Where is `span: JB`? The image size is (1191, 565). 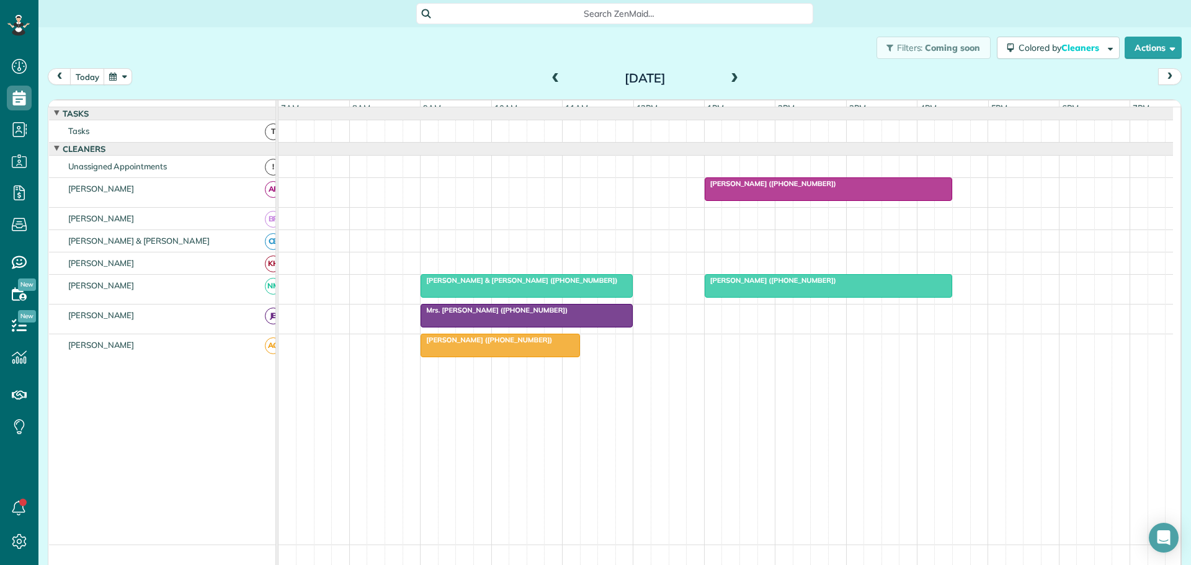
span: JB is located at coordinates (273, 316).